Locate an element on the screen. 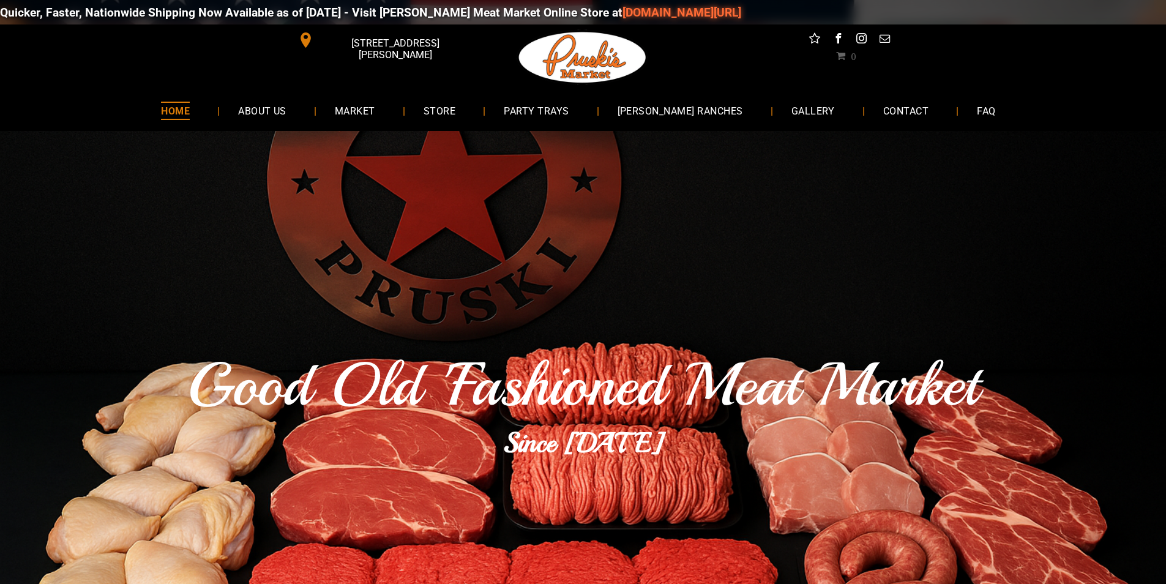 The height and width of the screenshot is (584, 1166). a: instagram is located at coordinates (861, 40).